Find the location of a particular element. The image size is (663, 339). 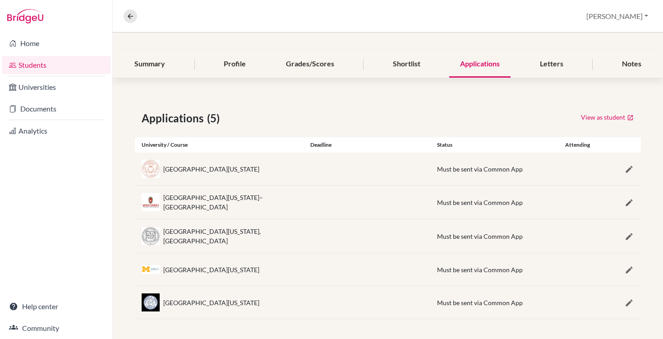

span: (5) is located at coordinates (215, 118).